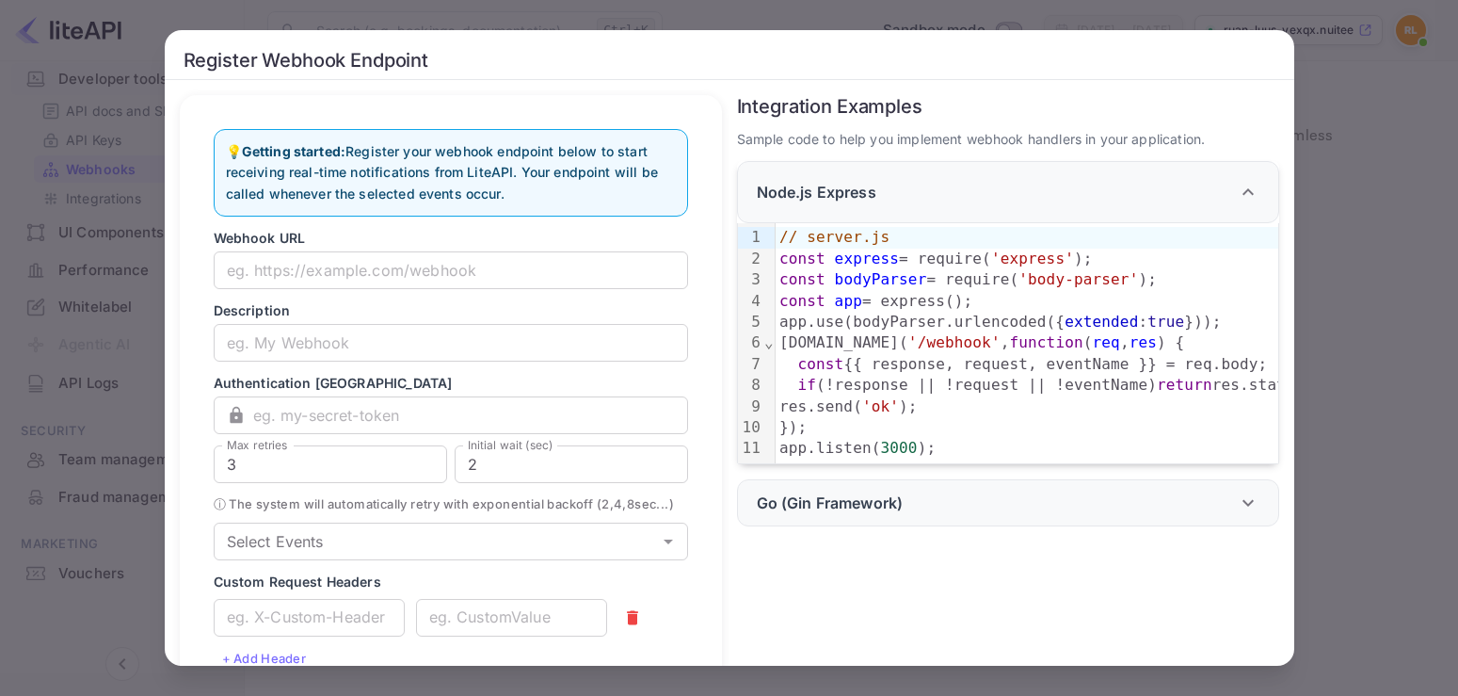  Describe the element at coordinates (510, 444) in the screenshot. I see `label: Initial wait (sec)` at that location.